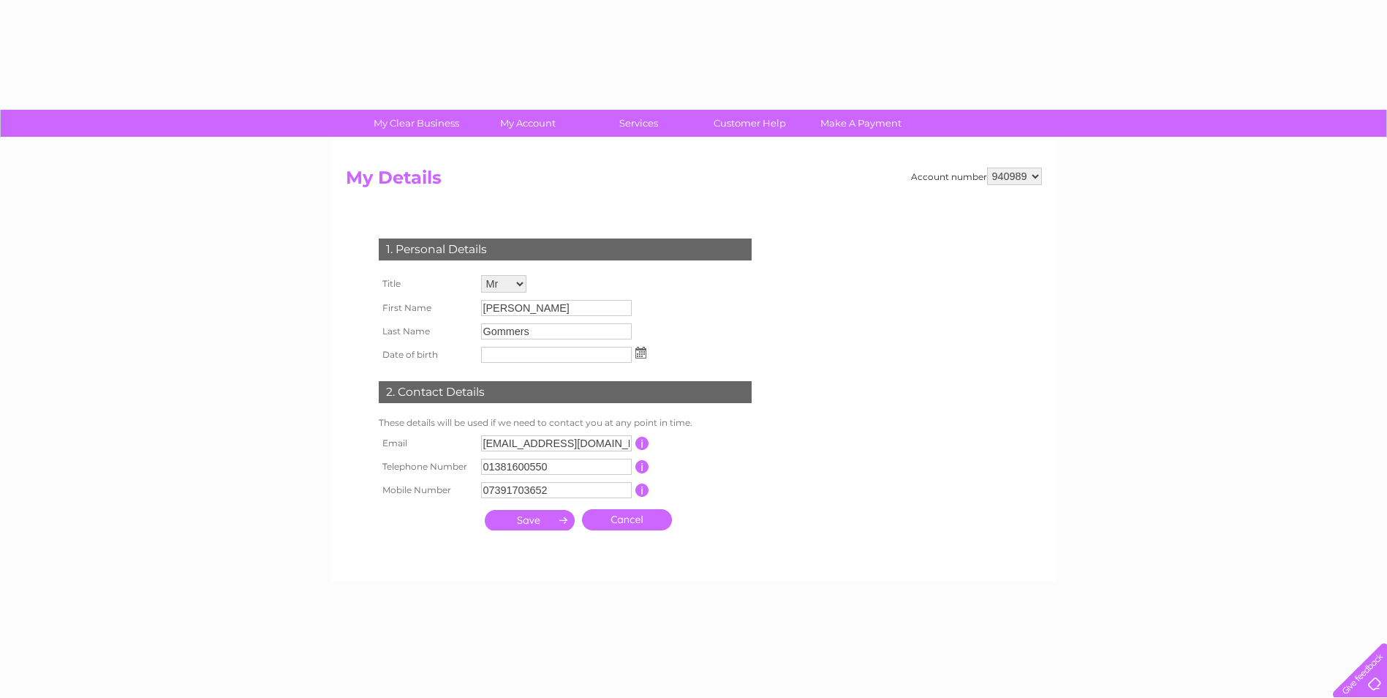 The height and width of the screenshot is (698, 1387). I want to click on h2: My Details, so click(694, 181).